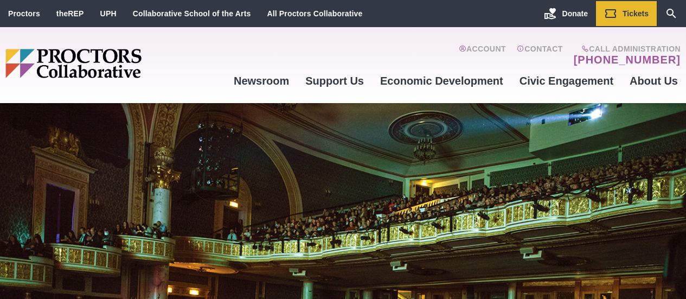  What do you see at coordinates (334, 81) in the screenshot?
I see `a: Support Us` at bounding box center [334, 81].